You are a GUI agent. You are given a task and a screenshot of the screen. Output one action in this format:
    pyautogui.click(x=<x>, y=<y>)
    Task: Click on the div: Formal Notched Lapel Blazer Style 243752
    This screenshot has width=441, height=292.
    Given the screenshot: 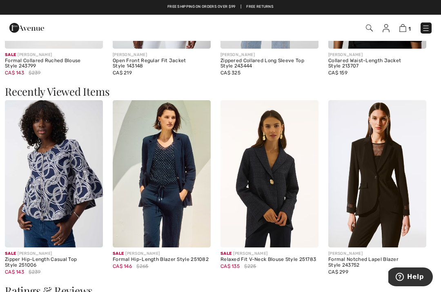 What is the action you would take?
    pyautogui.click(x=378, y=262)
    